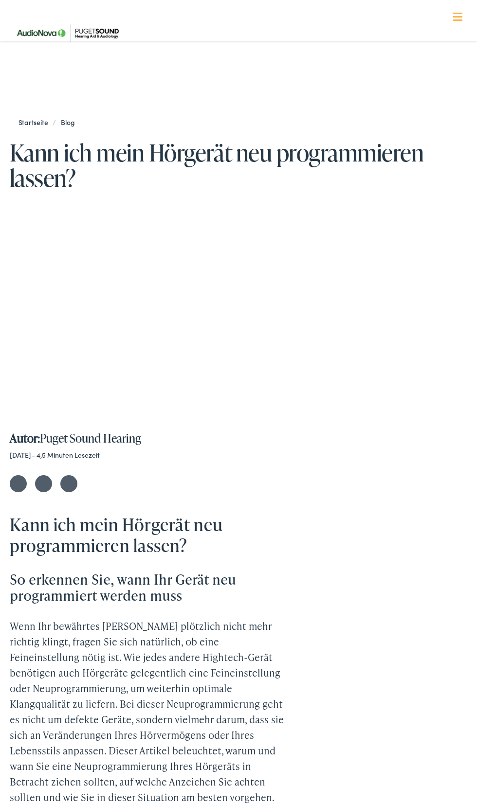 The width and height of the screenshot is (477, 804). I want to click on img: Woman taking a hearing test, so click(156, 310).